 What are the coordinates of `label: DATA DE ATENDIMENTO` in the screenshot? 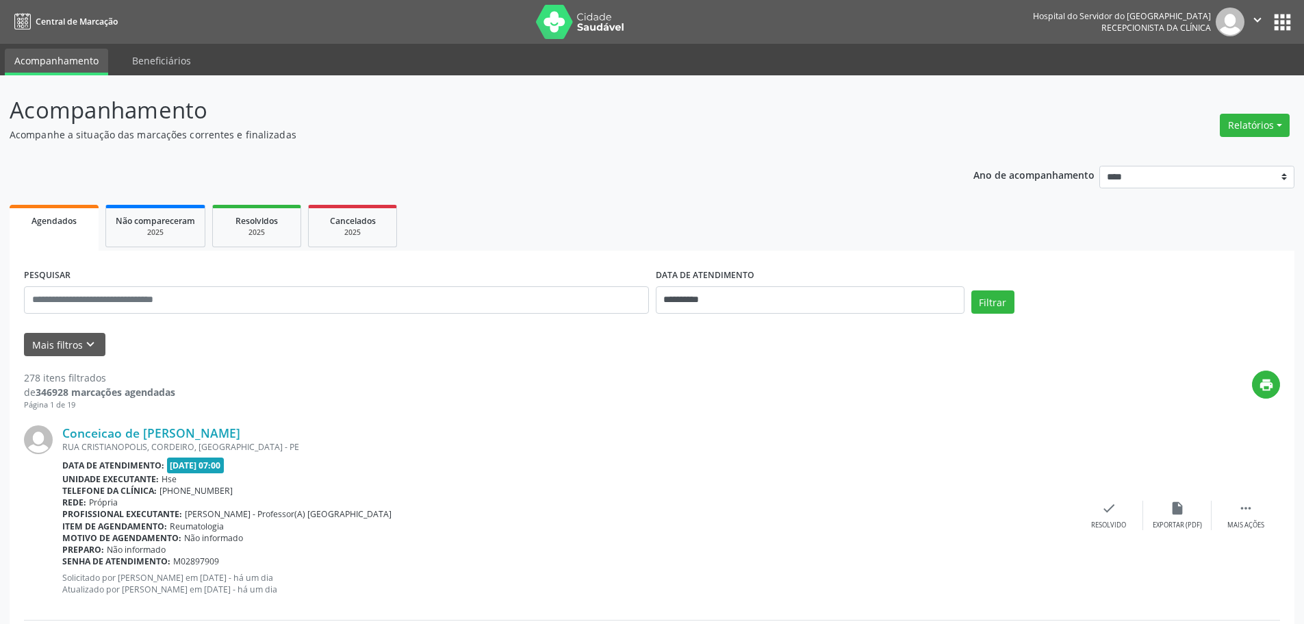 It's located at (705, 275).